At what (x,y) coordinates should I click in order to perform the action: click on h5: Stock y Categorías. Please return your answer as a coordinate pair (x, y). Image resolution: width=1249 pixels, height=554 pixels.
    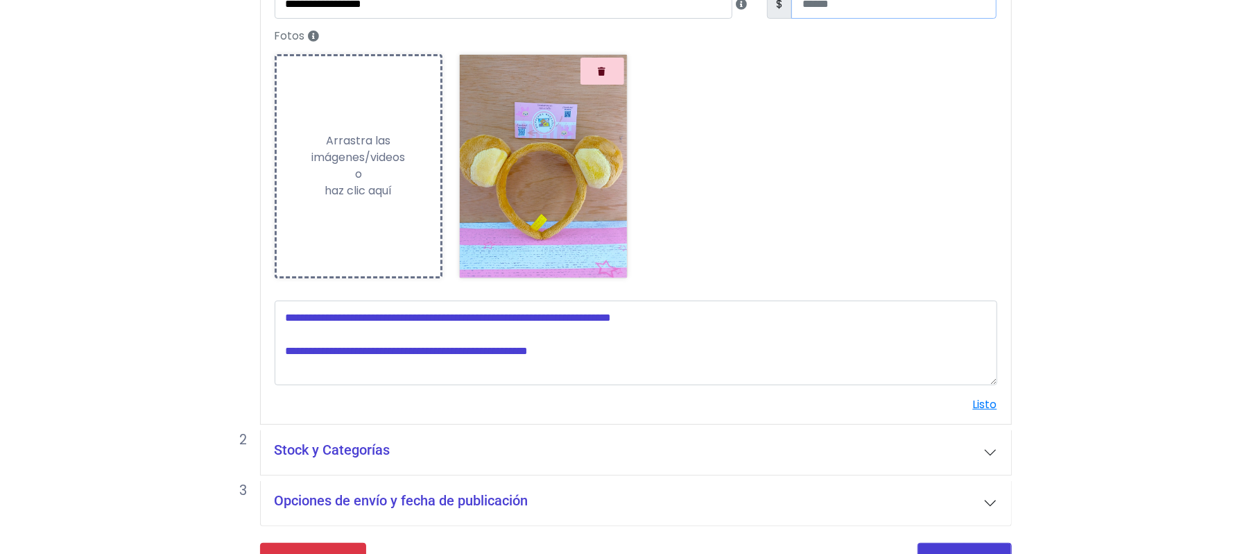
    Looking at the image, I should click on (332, 450).